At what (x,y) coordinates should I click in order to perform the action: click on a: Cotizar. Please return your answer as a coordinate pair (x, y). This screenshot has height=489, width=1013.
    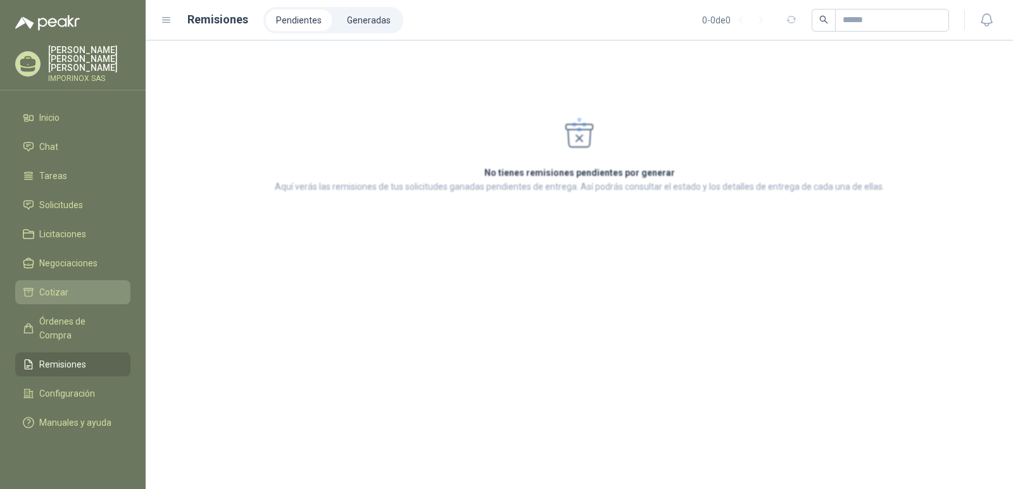
    Looking at the image, I should click on (73, 292).